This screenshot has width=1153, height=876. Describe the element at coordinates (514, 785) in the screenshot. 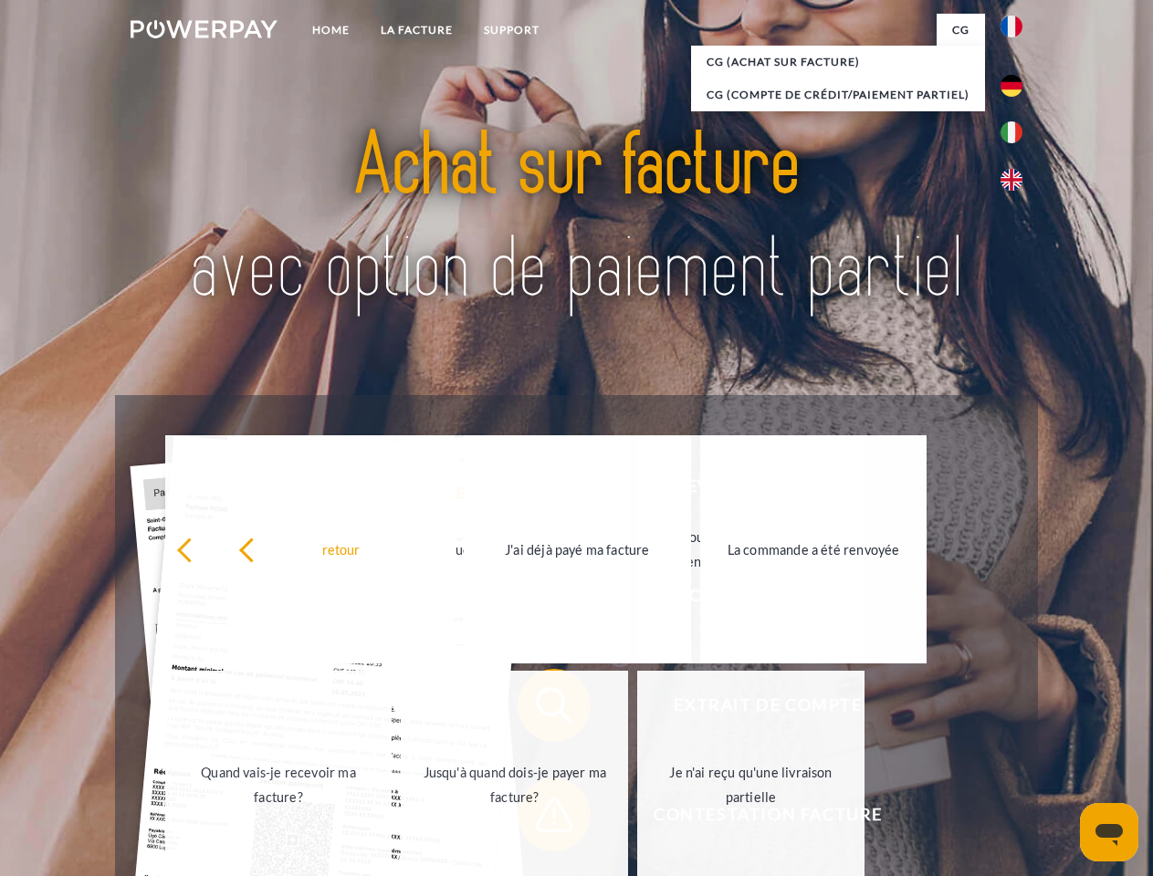

I see `div: Jusqu'à quand dois-je payer ma facture?` at that location.